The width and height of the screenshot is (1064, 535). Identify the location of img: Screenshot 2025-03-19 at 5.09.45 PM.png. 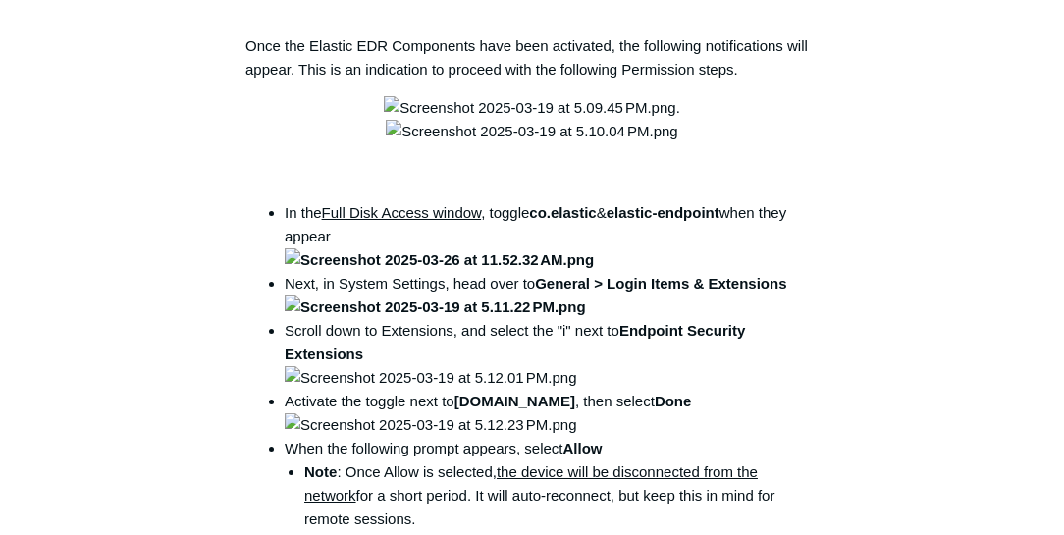
(529, 108).